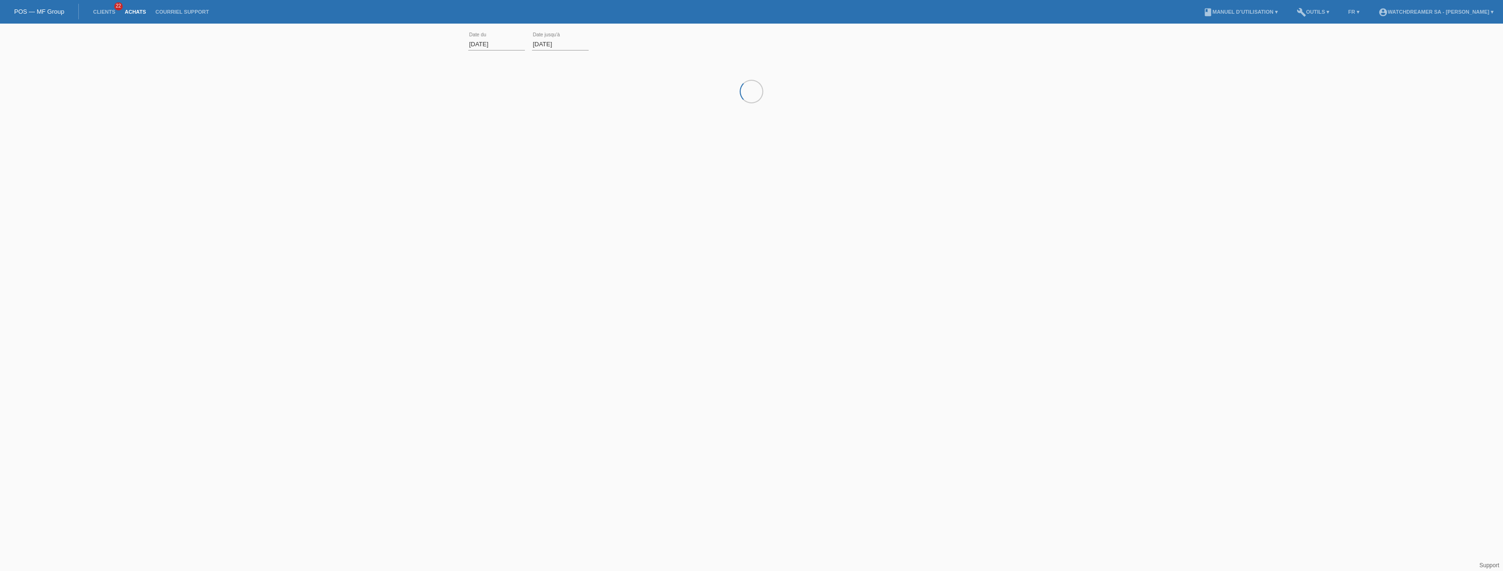  Describe the element at coordinates (135, 12) in the screenshot. I see `a: Achats` at that location.